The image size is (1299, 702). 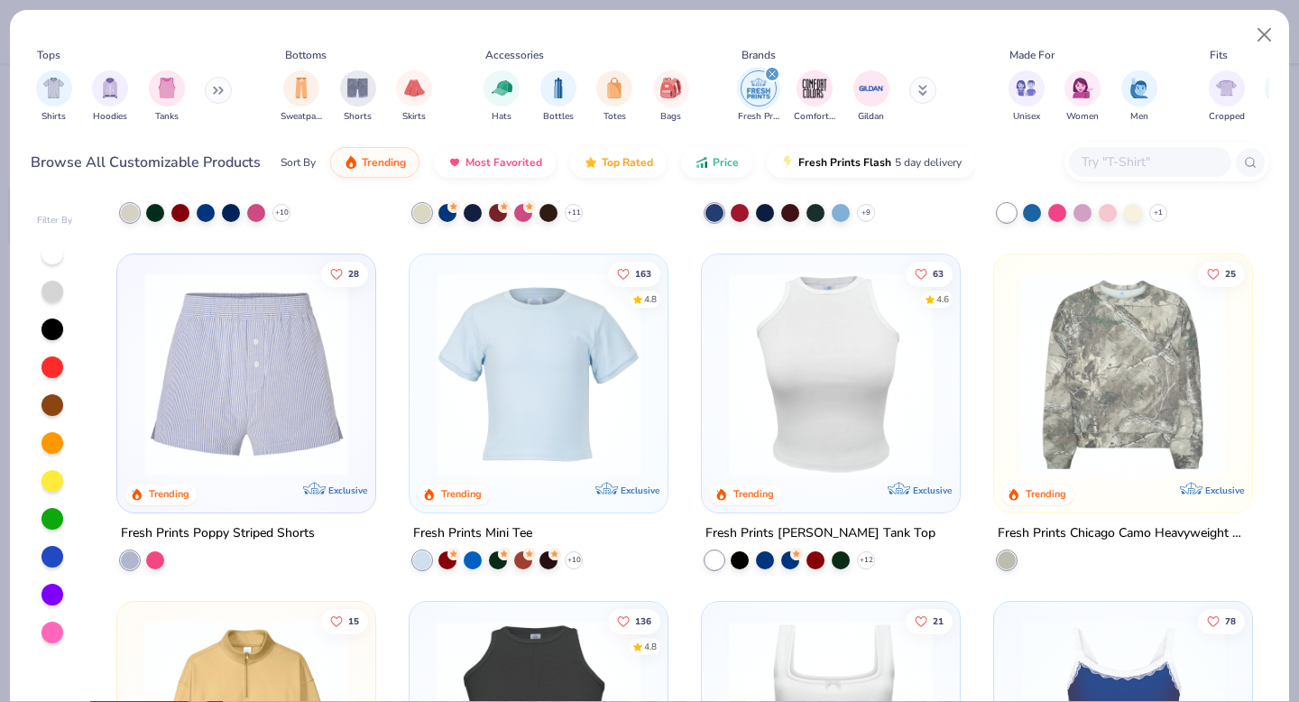 What do you see at coordinates (167, 97) in the screenshot?
I see `div: filter for Tanks` at bounding box center [167, 97].